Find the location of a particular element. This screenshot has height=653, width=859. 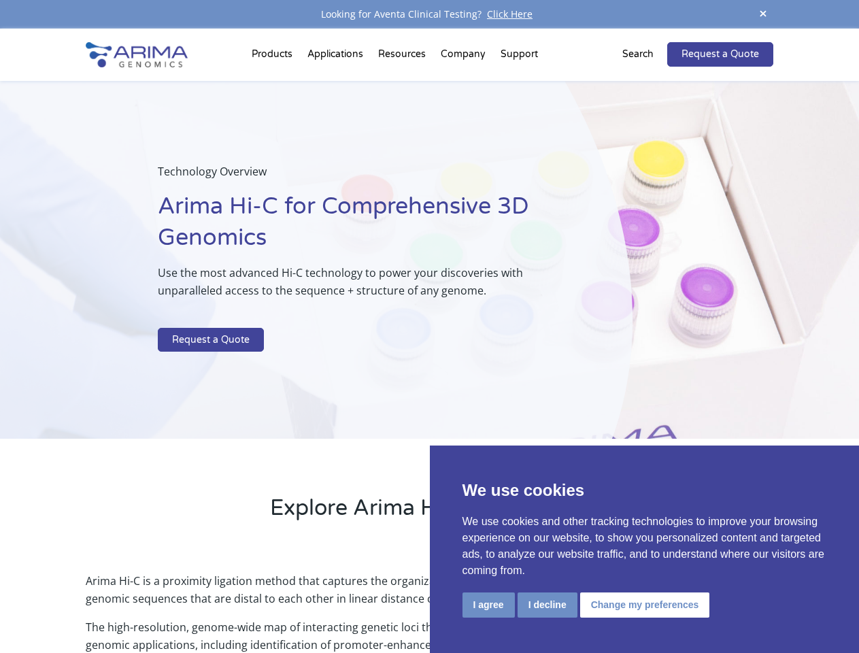

h2: Explore Arima Hi-C Technology is located at coordinates (429, 513).